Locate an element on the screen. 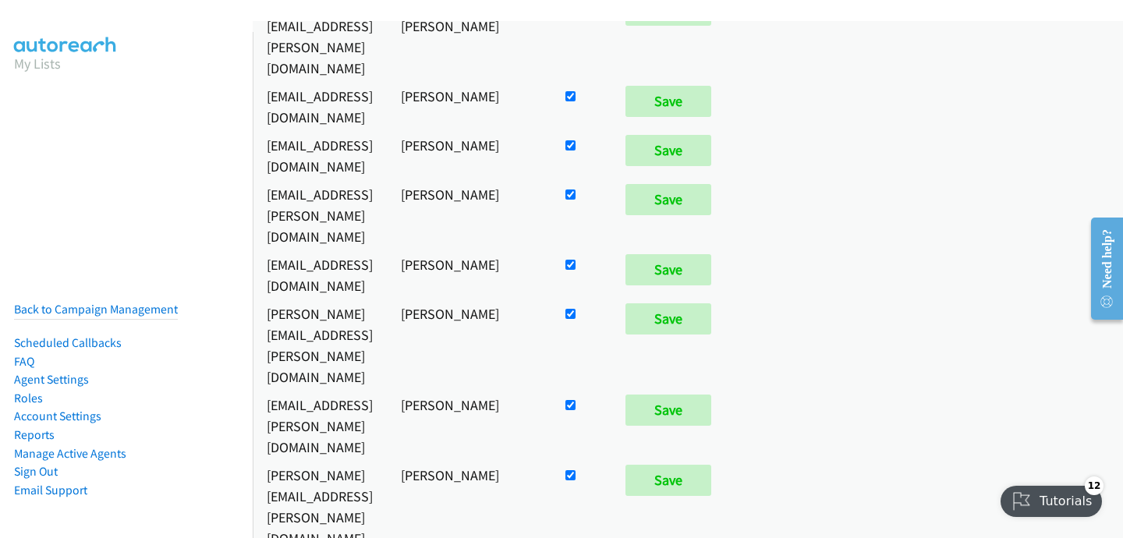 The image size is (1123, 538). a: Roles is located at coordinates (28, 398).